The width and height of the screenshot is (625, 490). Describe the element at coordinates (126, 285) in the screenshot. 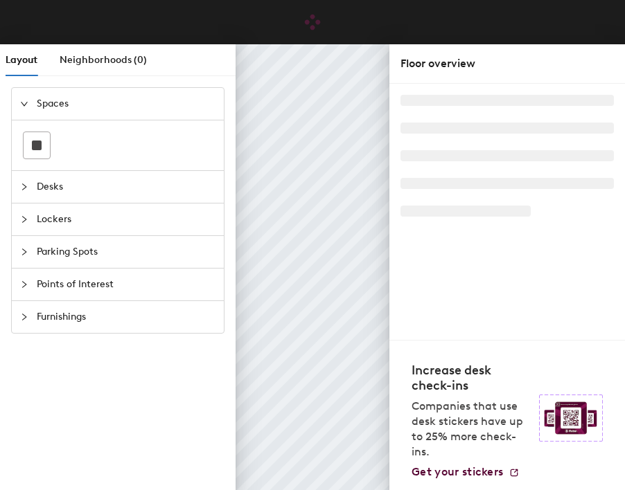

I see `span: Points of Interest` at that location.